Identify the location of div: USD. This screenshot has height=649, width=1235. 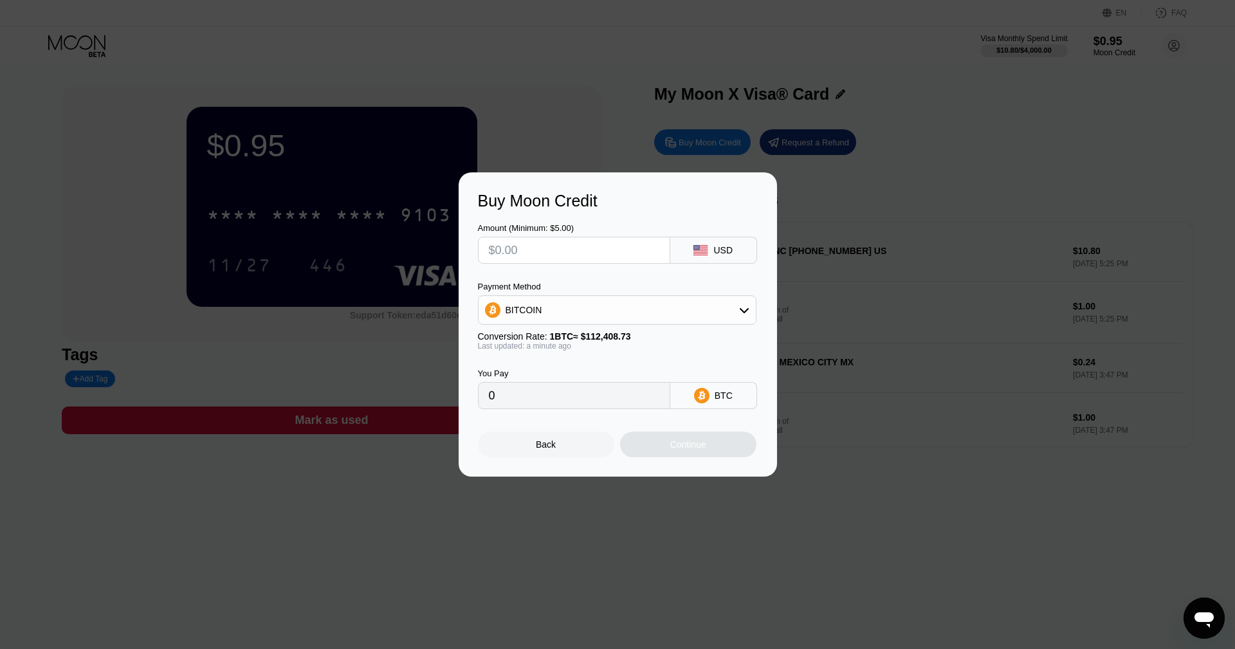
(723, 250).